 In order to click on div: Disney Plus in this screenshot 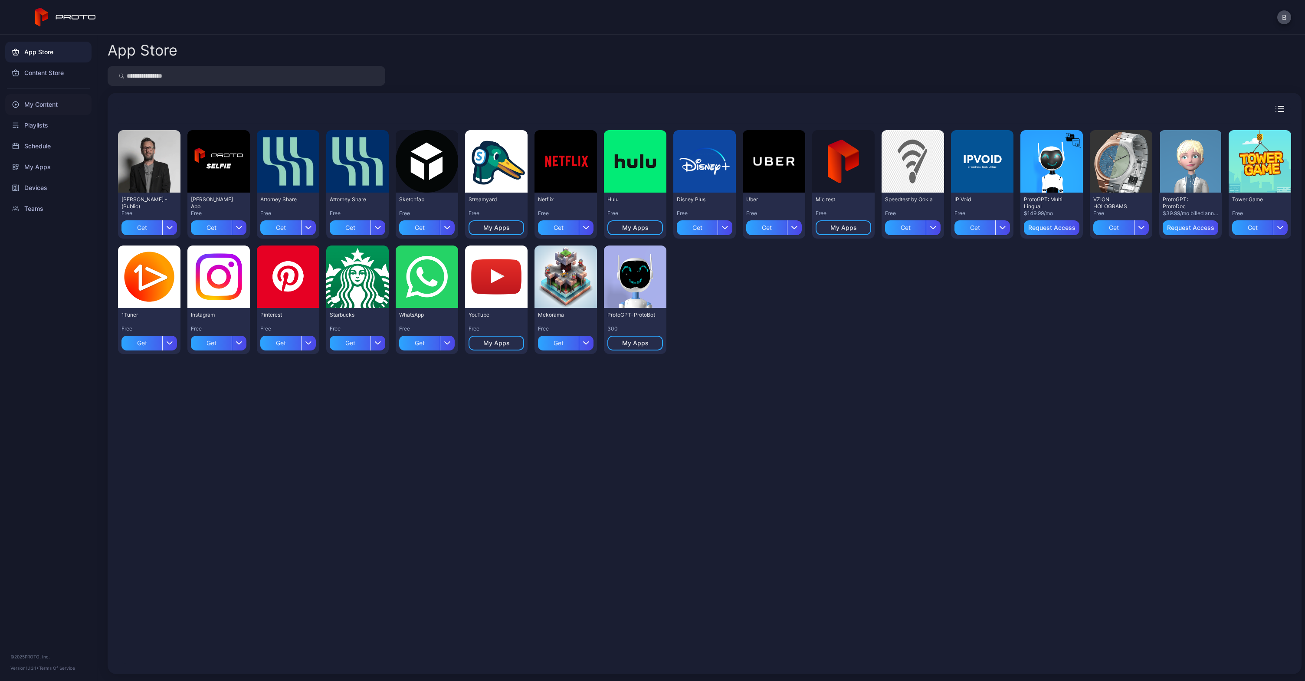, I will do `click(701, 200)`.